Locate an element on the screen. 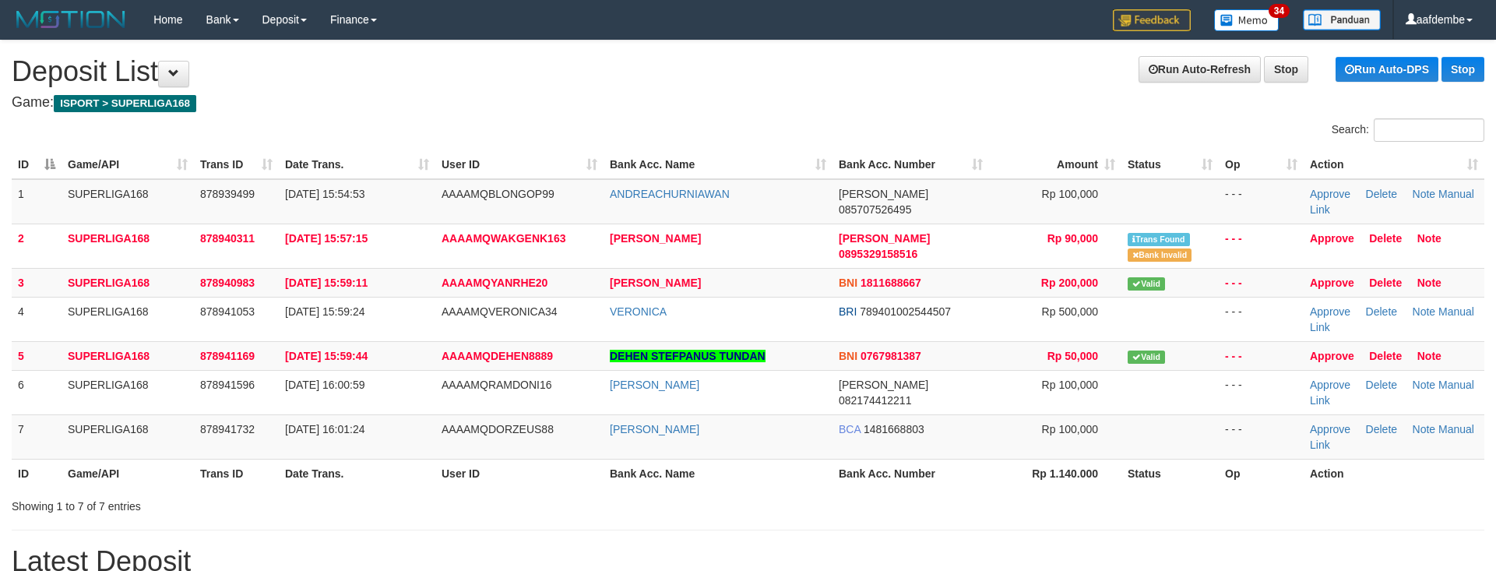 The height and width of the screenshot is (571, 1496). span: Bank is not match is located at coordinates (1159, 255).